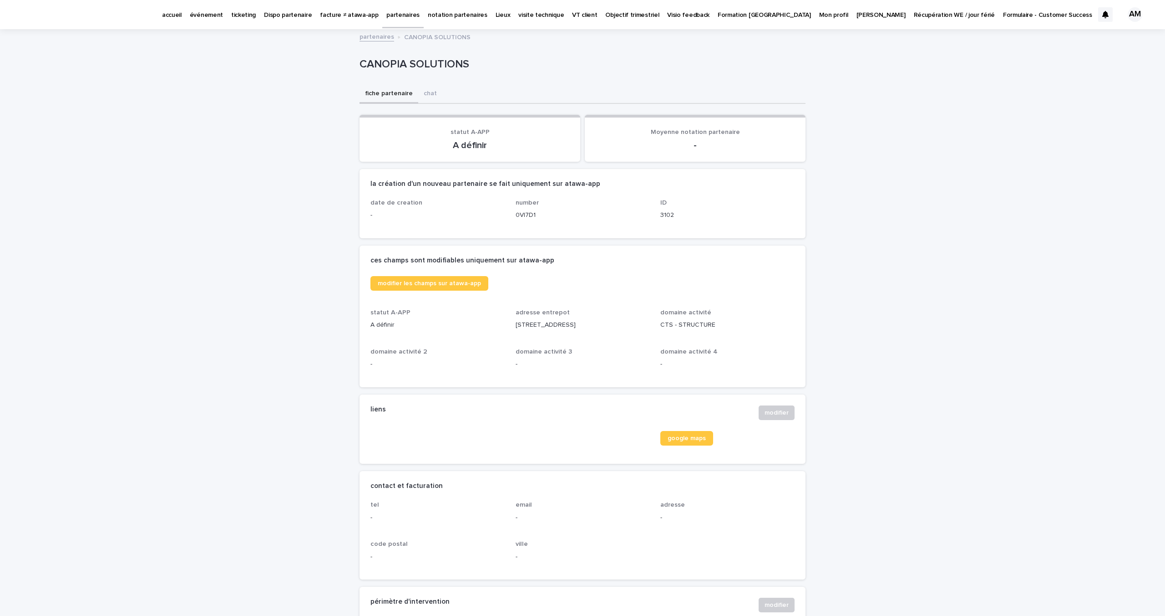 The height and width of the screenshot is (616, 1165). Describe the element at coordinates (378, 409) in the screenshot. I see `h2: liens` at that location.